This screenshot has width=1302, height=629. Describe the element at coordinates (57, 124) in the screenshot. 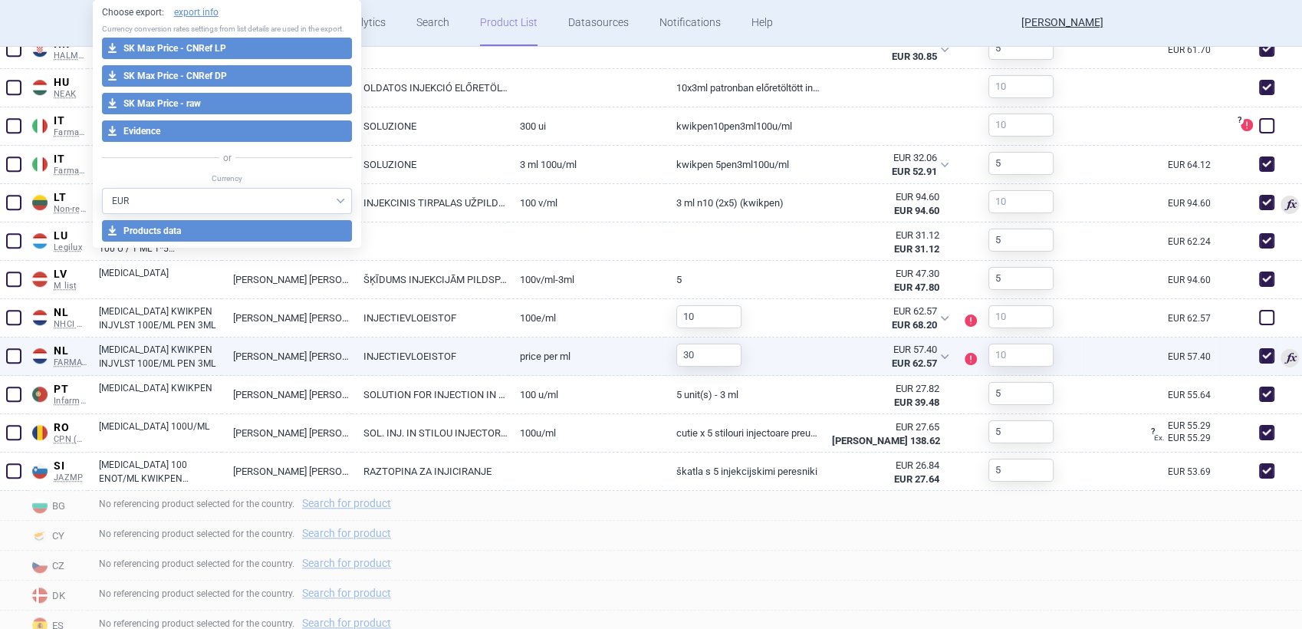

I see `a: ITITFarmadati` at that location.